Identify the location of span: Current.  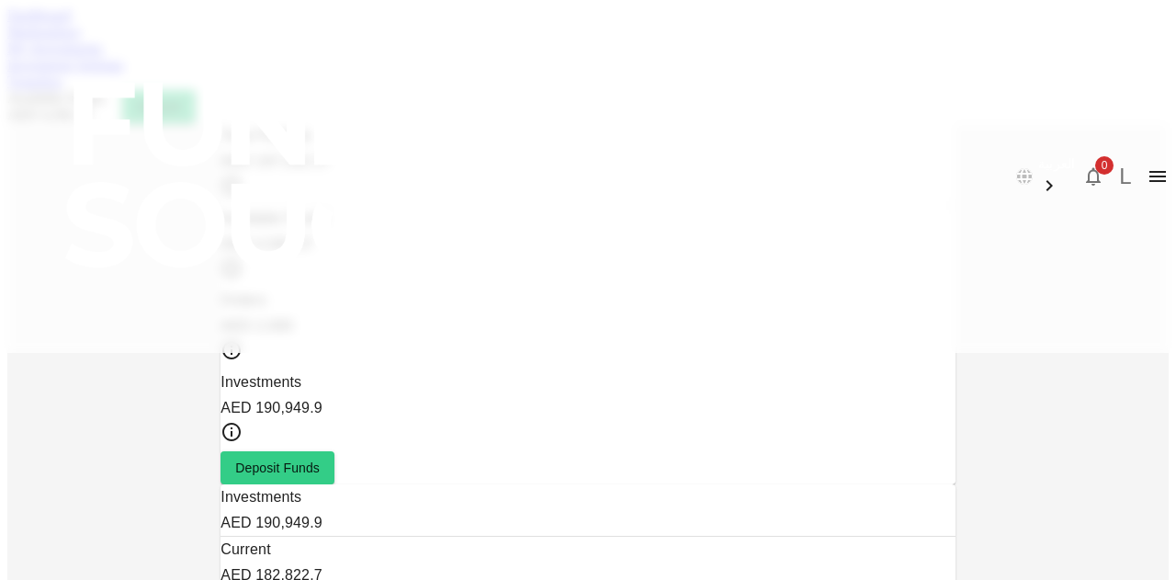
(245, 548).